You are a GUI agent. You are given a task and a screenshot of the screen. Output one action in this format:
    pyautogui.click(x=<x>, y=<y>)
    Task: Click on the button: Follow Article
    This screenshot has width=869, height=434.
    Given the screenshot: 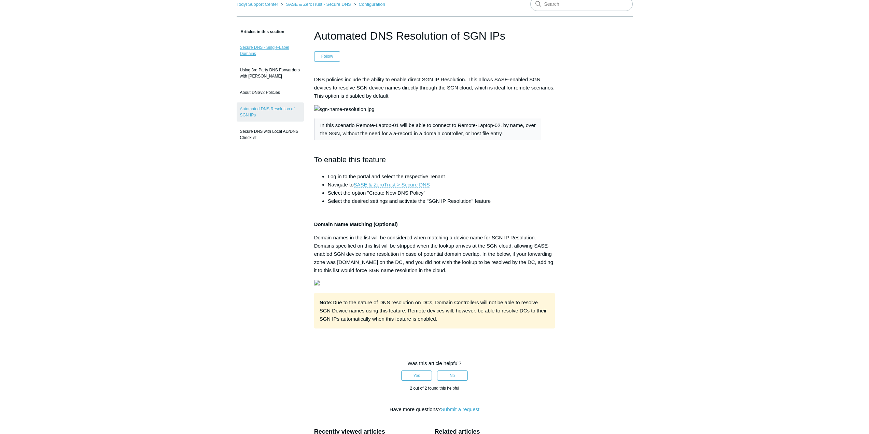 What is the action you would take?
    pyautogui.click(x=327, y=56)
    